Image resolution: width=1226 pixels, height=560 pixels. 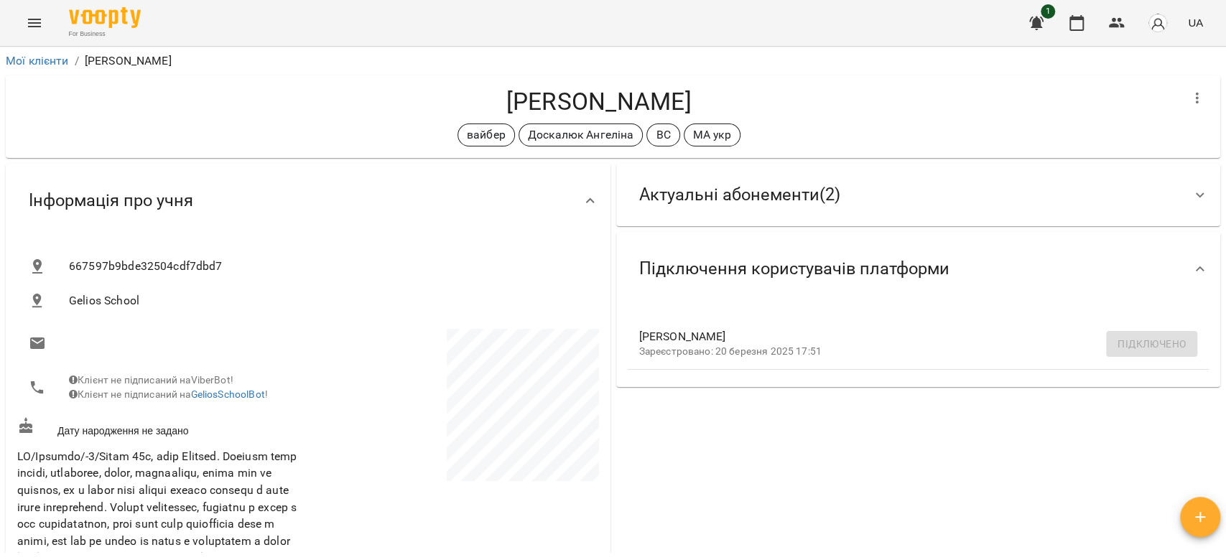 I want to click on div: Дату народження не задано, so click(x=161, y=427).